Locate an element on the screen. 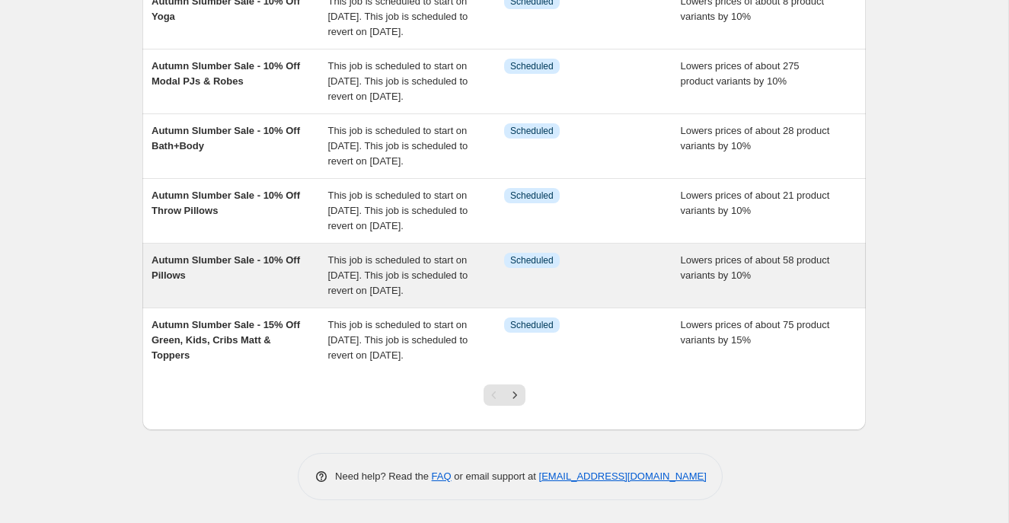 The width and height of the screenshot is (1009, 523). span: Autumn Slumber Sale - 10% Off Pillows is located at coordinates (225, 267).